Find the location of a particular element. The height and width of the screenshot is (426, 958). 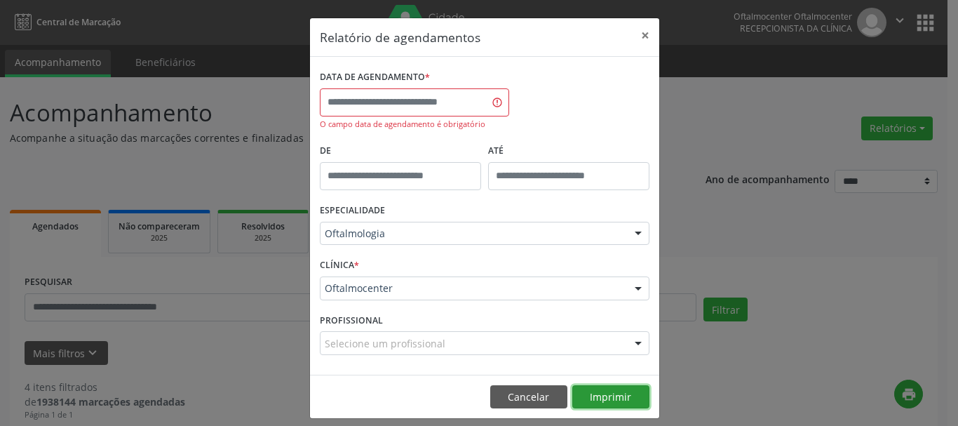

span: Oftalmologia is located at coordinates (473, 234).